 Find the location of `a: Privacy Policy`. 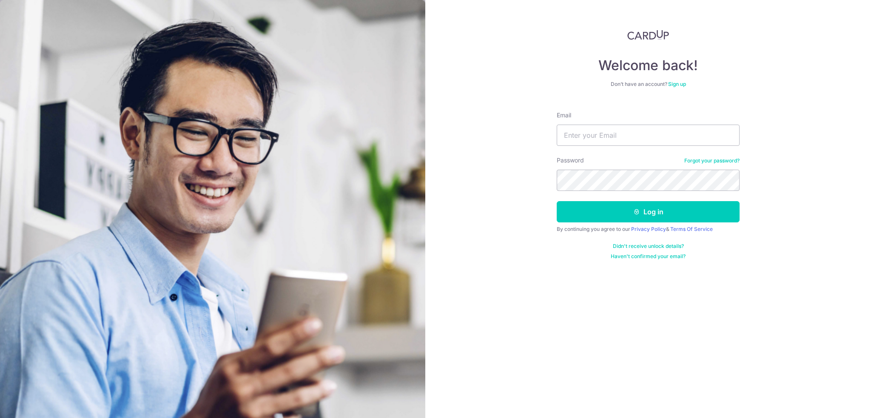

a: Privacy Policy is located at coordinates (648, 229).